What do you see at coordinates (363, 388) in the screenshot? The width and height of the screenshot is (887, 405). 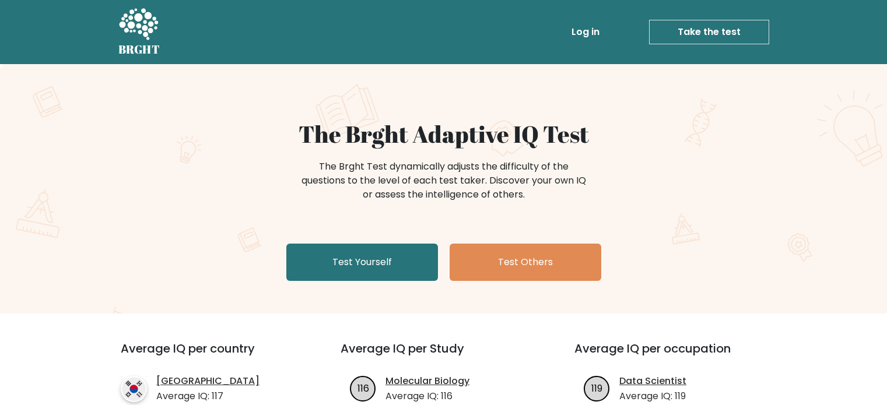 I see `text: 116` at bounding box center [363, 388].